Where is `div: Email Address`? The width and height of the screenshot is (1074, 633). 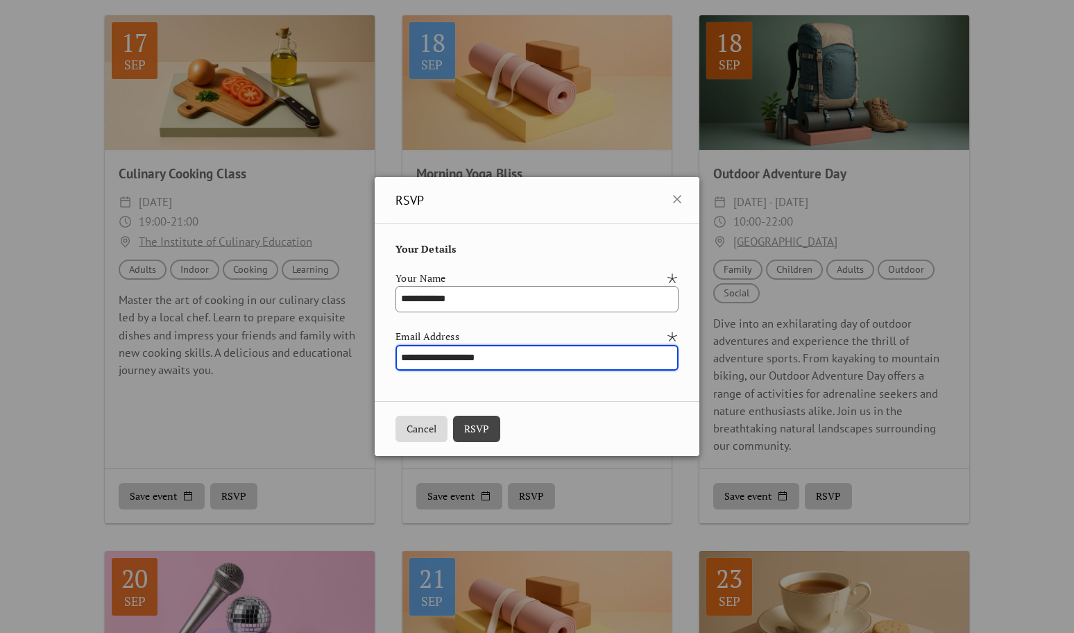 div: Email Address is located at coordinates (529, 337).